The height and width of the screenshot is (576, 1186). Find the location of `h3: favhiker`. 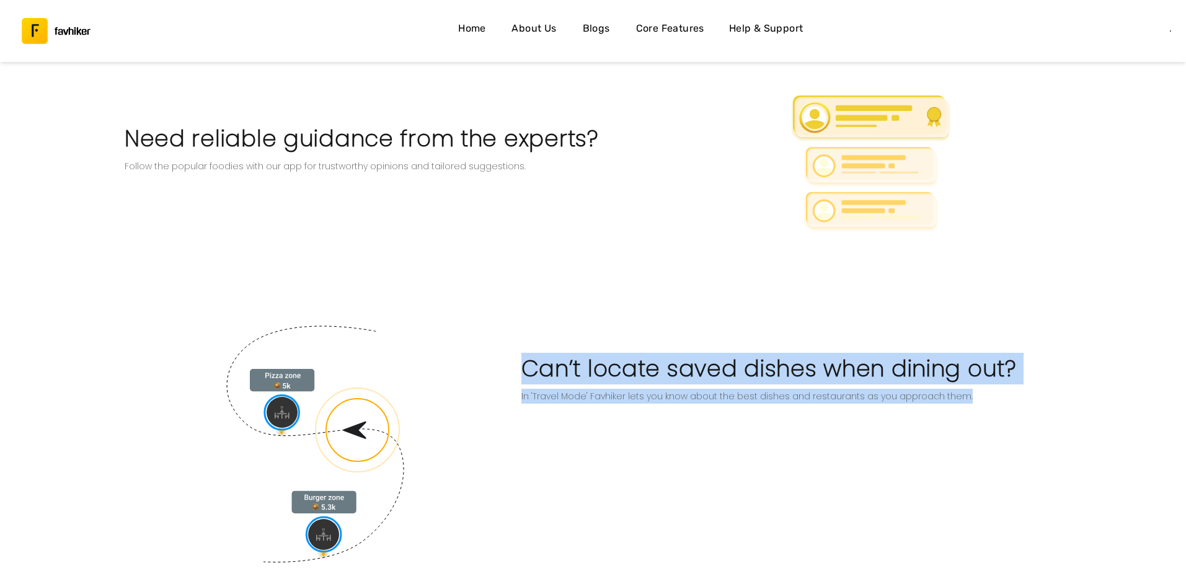

h3: favhiker is located at coordinates (73, 31).